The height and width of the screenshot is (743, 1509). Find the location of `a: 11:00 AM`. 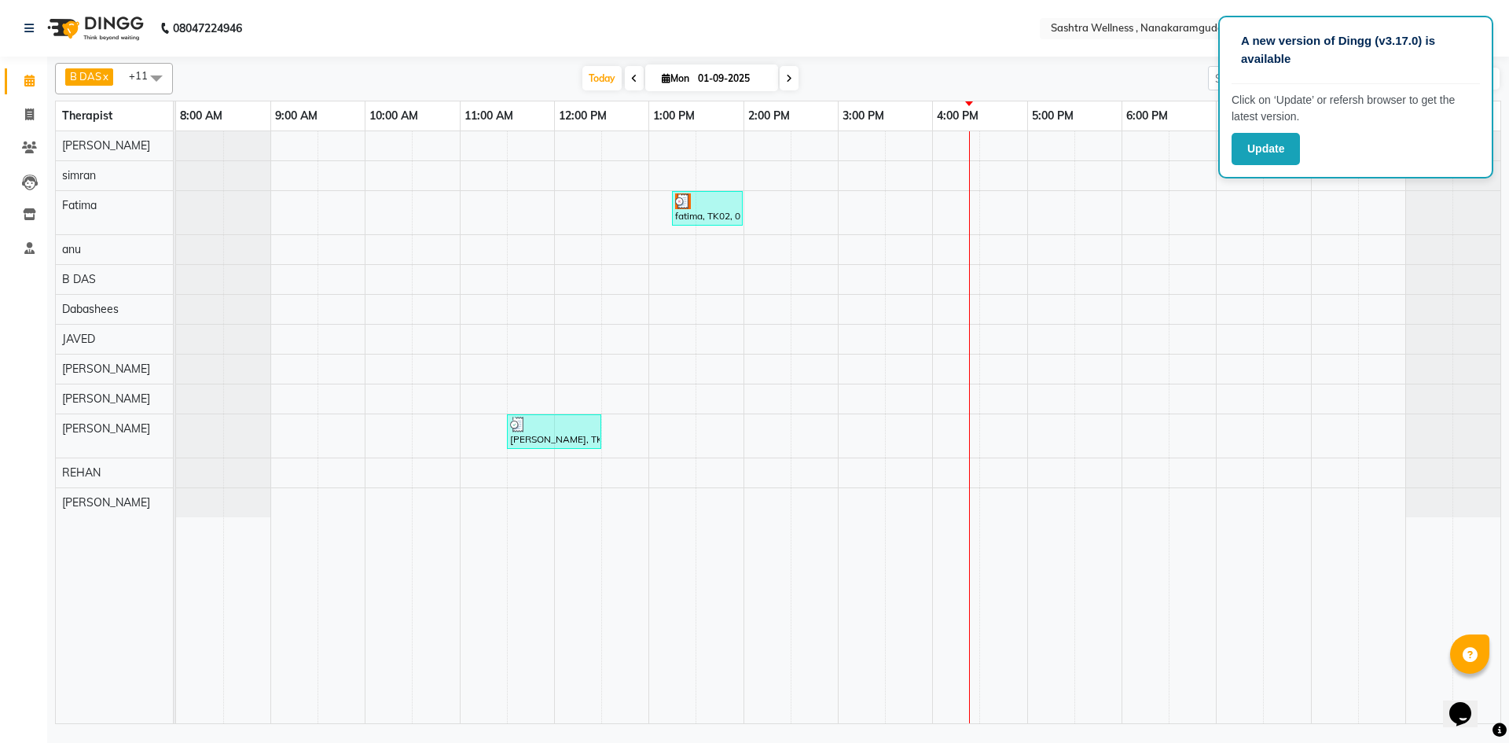

a: 11:00 AM is located at coordinates (489, 116).